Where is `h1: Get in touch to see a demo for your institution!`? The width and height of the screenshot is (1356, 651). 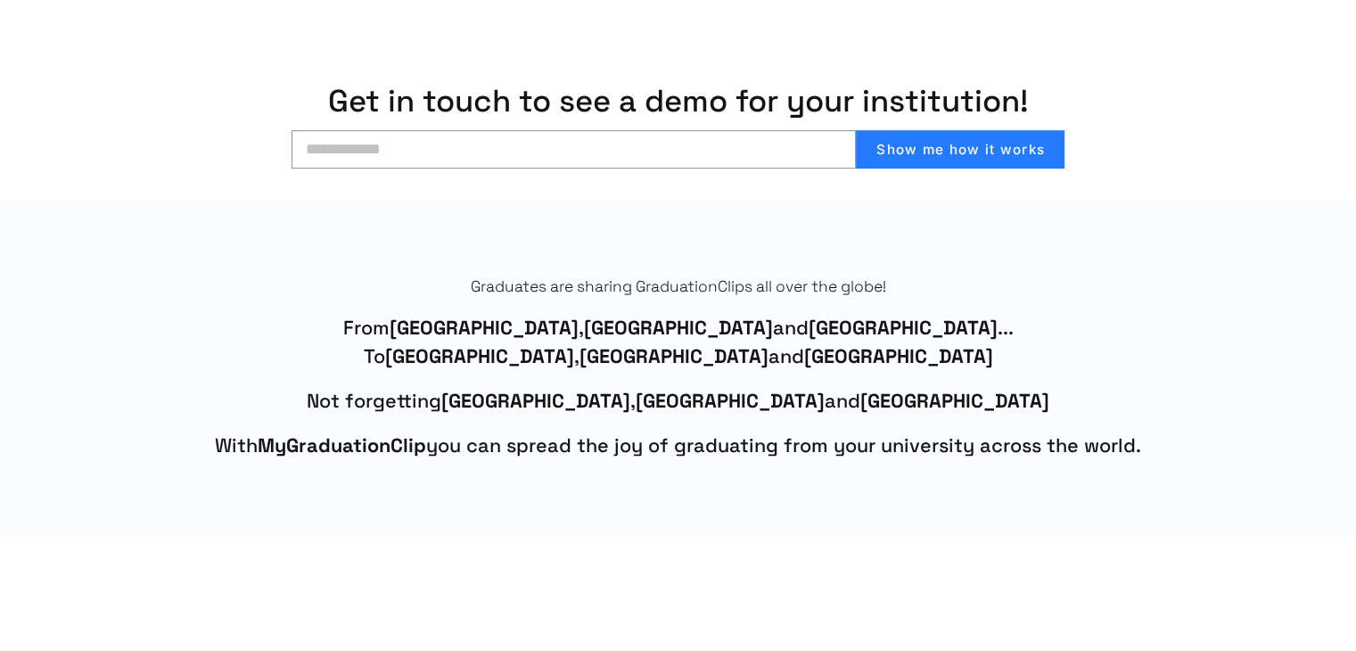
h1: Get in touch to see a demo for your institution! is located at coordinates (679, 101).